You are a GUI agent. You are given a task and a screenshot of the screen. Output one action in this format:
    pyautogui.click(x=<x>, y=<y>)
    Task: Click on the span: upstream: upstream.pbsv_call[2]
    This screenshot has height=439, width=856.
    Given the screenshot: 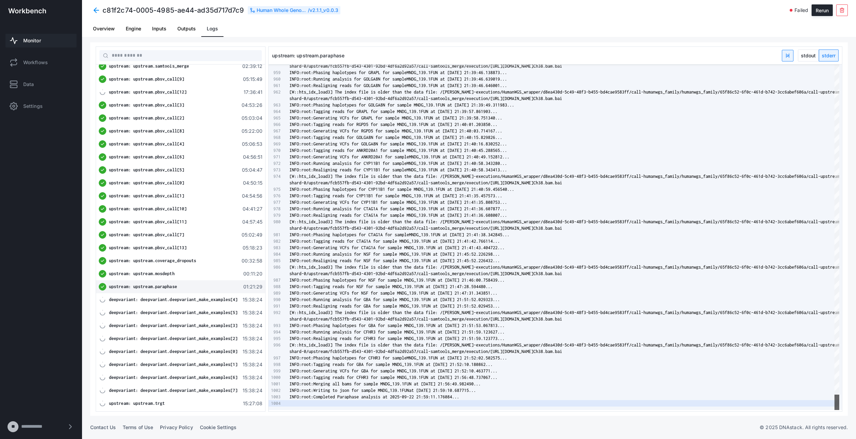 What is the action you would take?
    pyautogui.click(x=147, y=118)
    